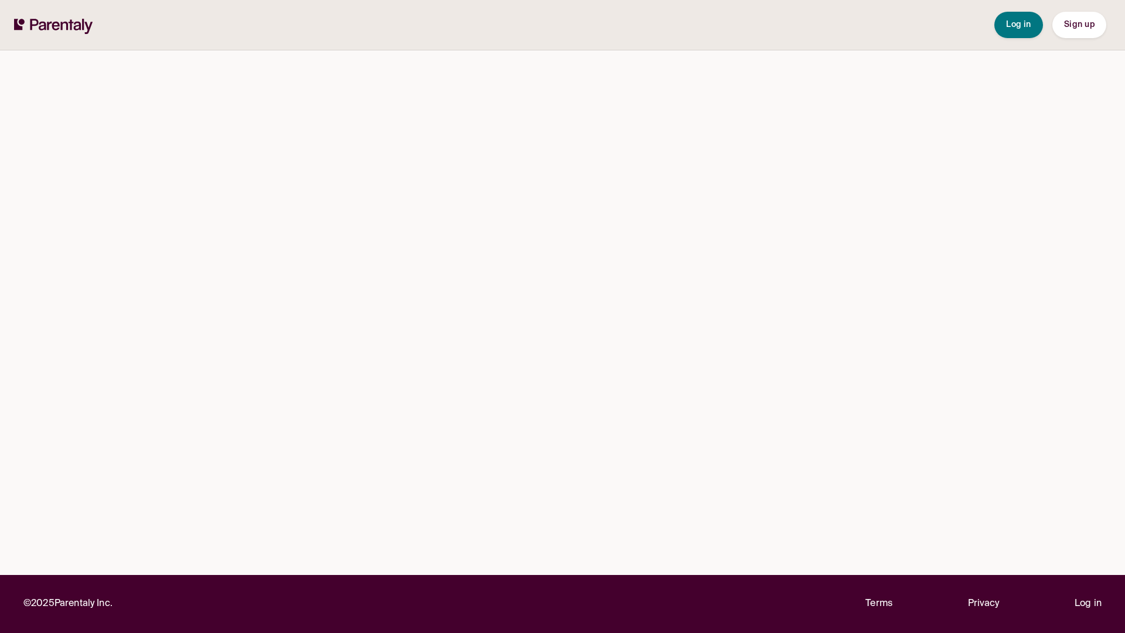 The height and width of the screenshot is (633, 1125). I want to click on button: Log in, so click(1019, 25).